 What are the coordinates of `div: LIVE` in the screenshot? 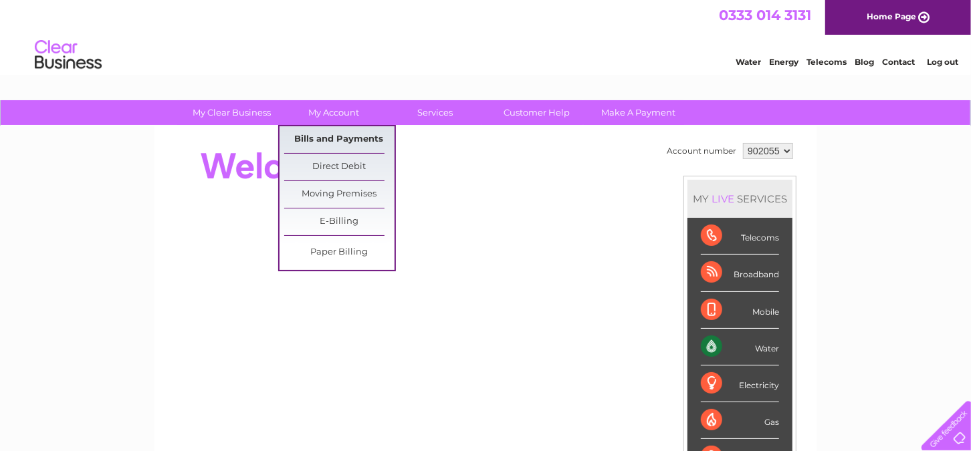 It's located at (723, 199).